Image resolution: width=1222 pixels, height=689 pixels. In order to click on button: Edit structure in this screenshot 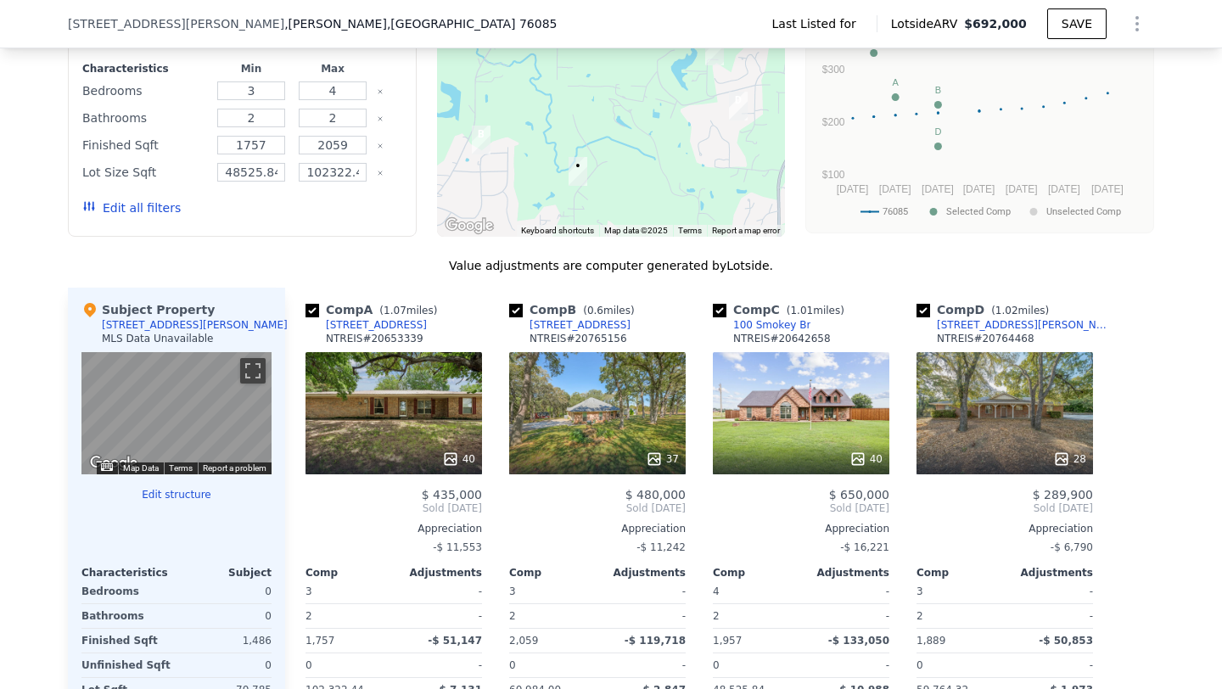, I will do `click(176, 495)`.